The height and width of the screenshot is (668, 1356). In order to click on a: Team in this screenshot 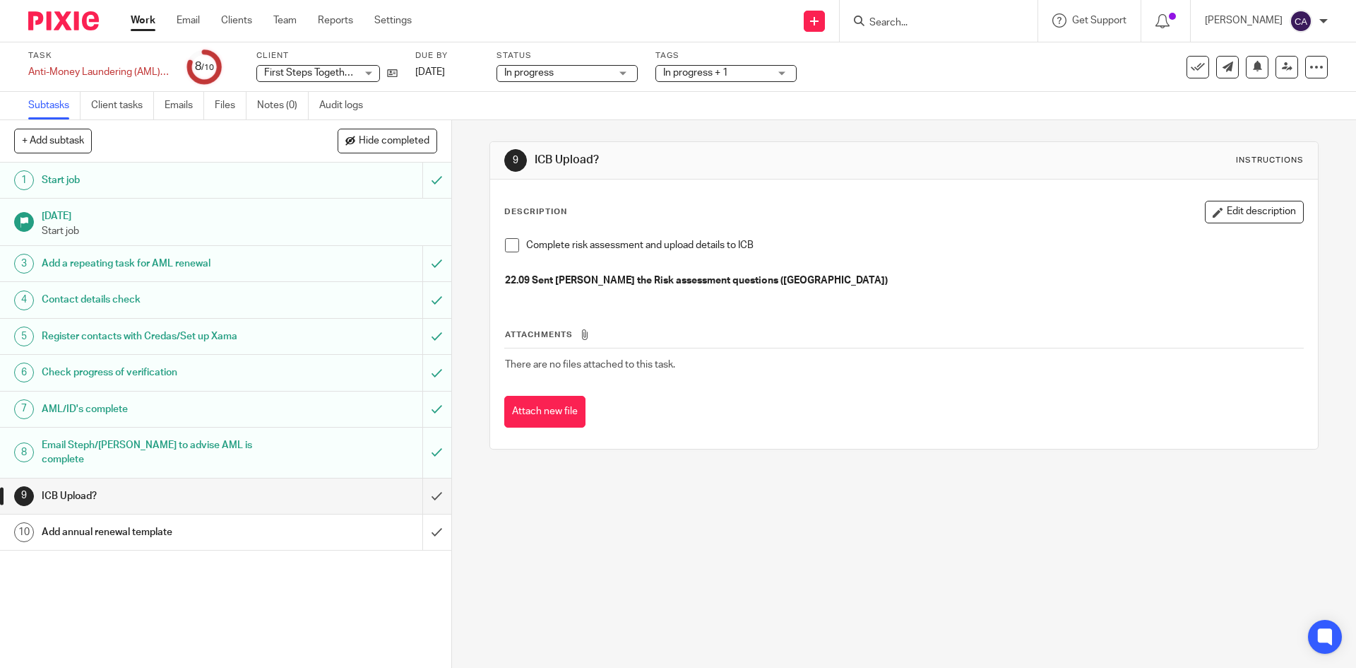, I will do `click(285, 20)`.